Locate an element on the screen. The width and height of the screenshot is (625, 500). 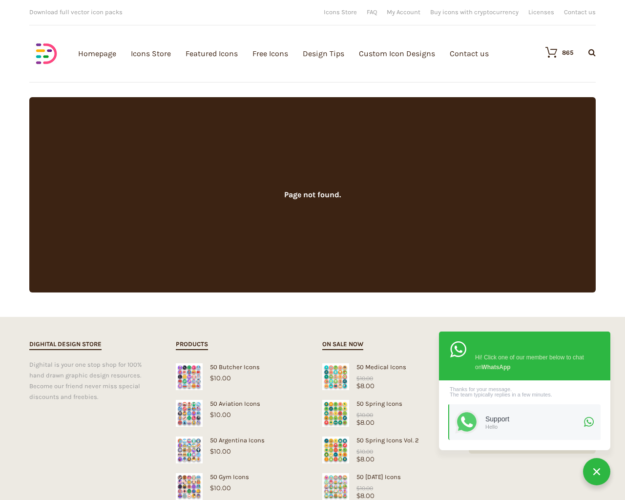
a: 50 Argentina Icons$10.00 is located at coordinates (239, 446).